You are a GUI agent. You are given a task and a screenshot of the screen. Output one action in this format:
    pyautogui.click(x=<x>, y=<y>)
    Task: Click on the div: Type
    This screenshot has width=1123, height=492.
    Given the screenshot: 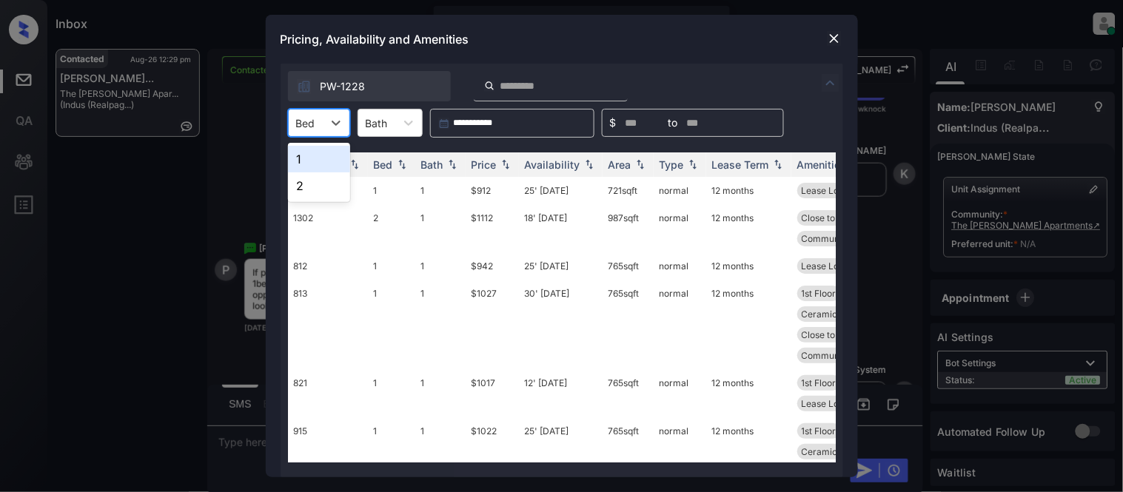 What is the action you would take?
    pyautogui.click(x=671, y=164)
    